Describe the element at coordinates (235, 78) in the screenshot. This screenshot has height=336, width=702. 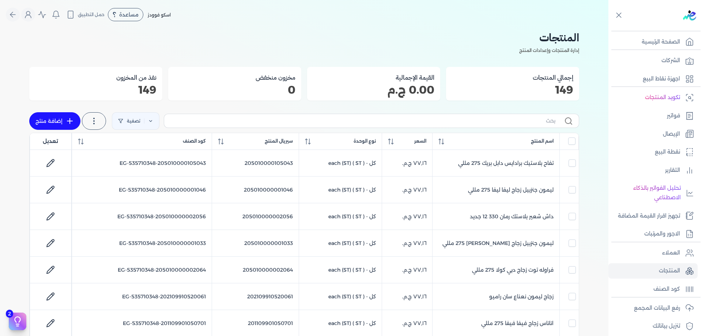
I see `h3: مخزون منخفض` at that location.